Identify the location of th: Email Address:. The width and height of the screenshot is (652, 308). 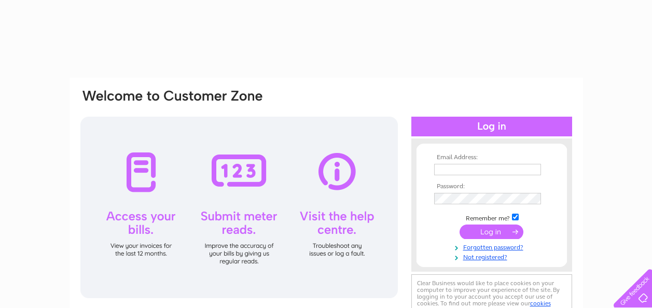
(491, 158).